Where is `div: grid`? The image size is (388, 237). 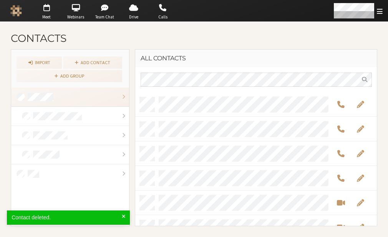
div: grid is located at coordinates (256, 159).